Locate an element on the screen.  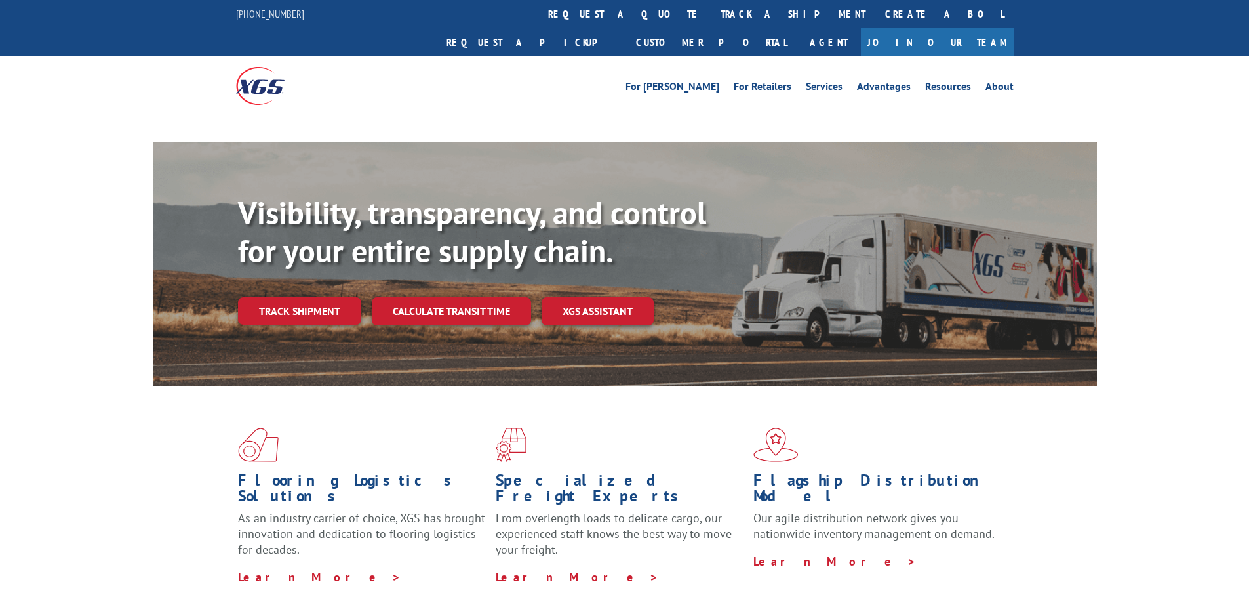
span: Our agile distribution network gives you nationwide inventory management on demand. is located at coordinates (874, 525).